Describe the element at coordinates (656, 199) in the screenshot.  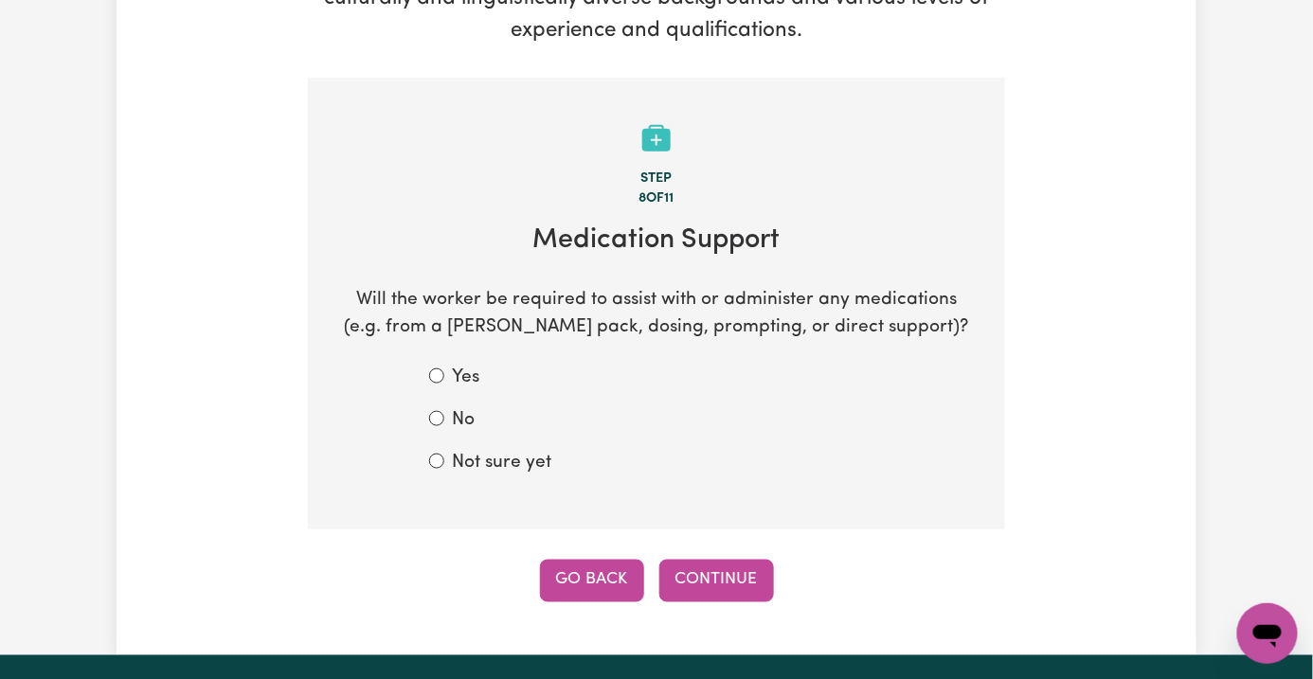
I see `div: 8 of 11` at that location.